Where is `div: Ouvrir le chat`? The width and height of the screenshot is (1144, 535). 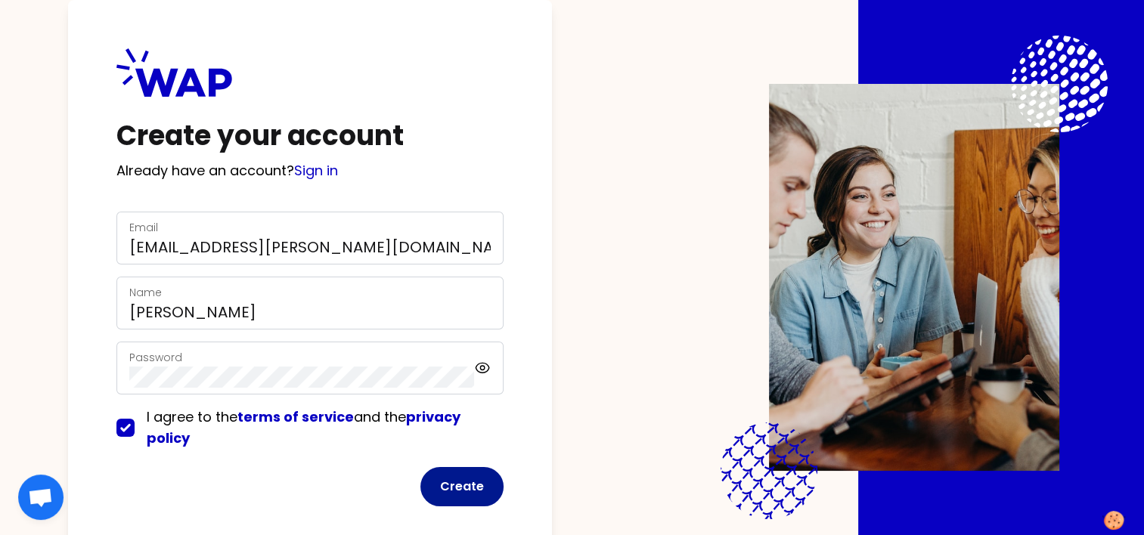 div: Ouvrir le chat is located at coordinates (41, 498).